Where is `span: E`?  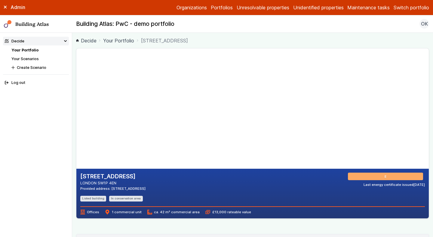 span: E is located at coordinates (386, 177).